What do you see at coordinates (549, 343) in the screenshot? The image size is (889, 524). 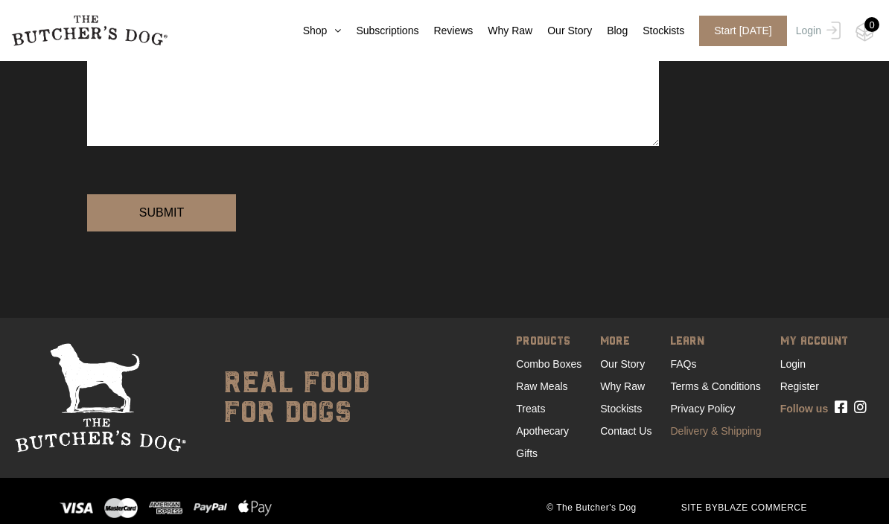 I see `span: PRODUCTS` at bounding box center [549, 343].